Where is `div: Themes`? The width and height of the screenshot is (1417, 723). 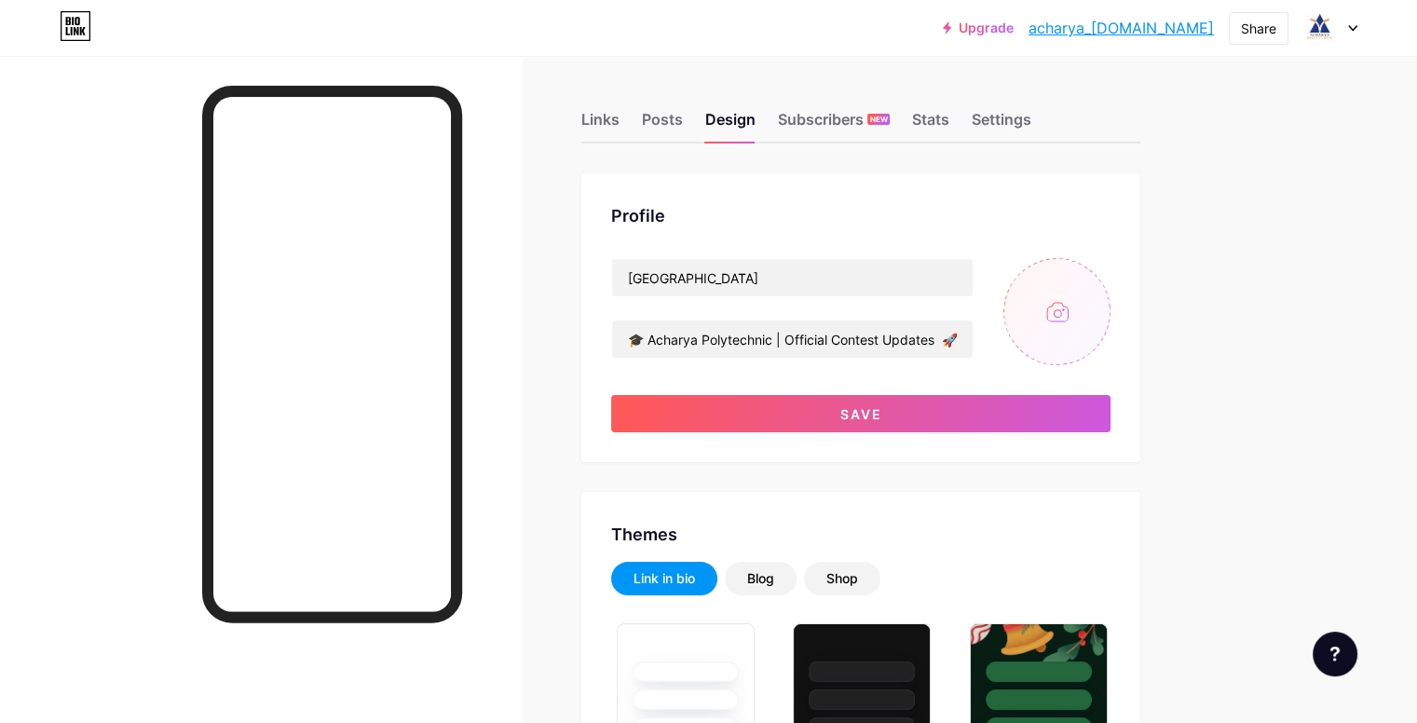
div: Themes is located at coordinates (861, 534).